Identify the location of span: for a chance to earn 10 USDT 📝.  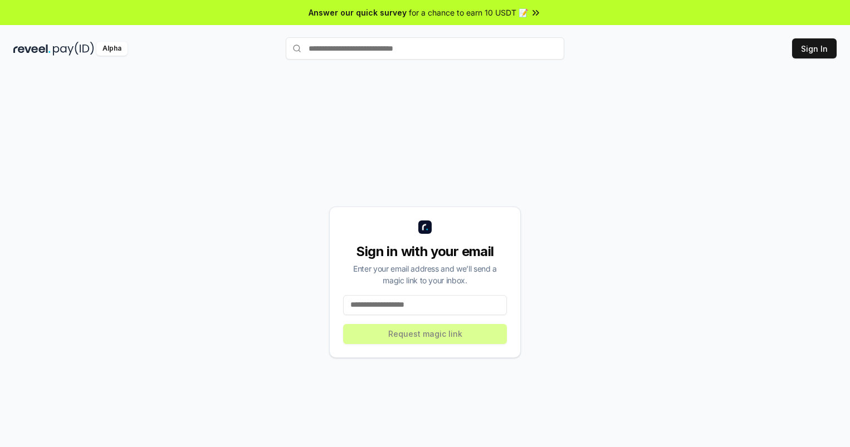
(469, 12).